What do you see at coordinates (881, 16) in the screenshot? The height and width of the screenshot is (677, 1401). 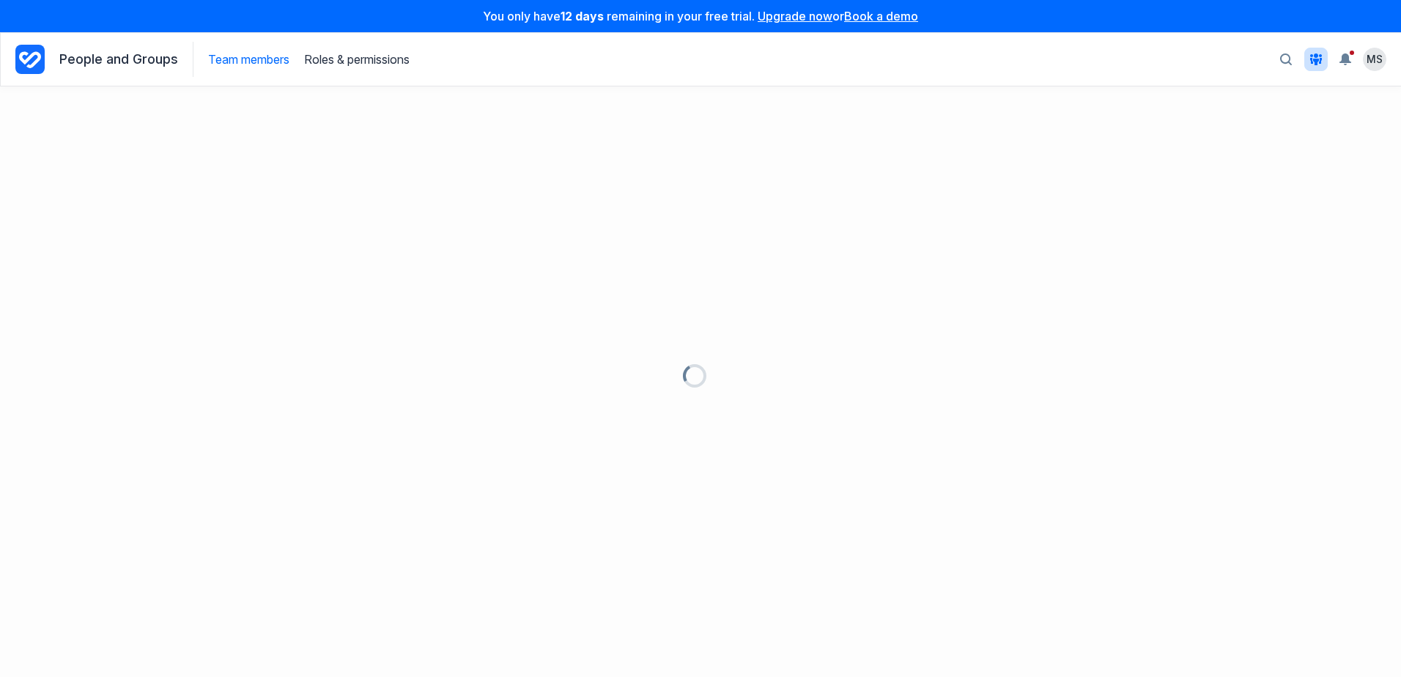 I see `a: Book a demo` at bounding box center [881, 16].